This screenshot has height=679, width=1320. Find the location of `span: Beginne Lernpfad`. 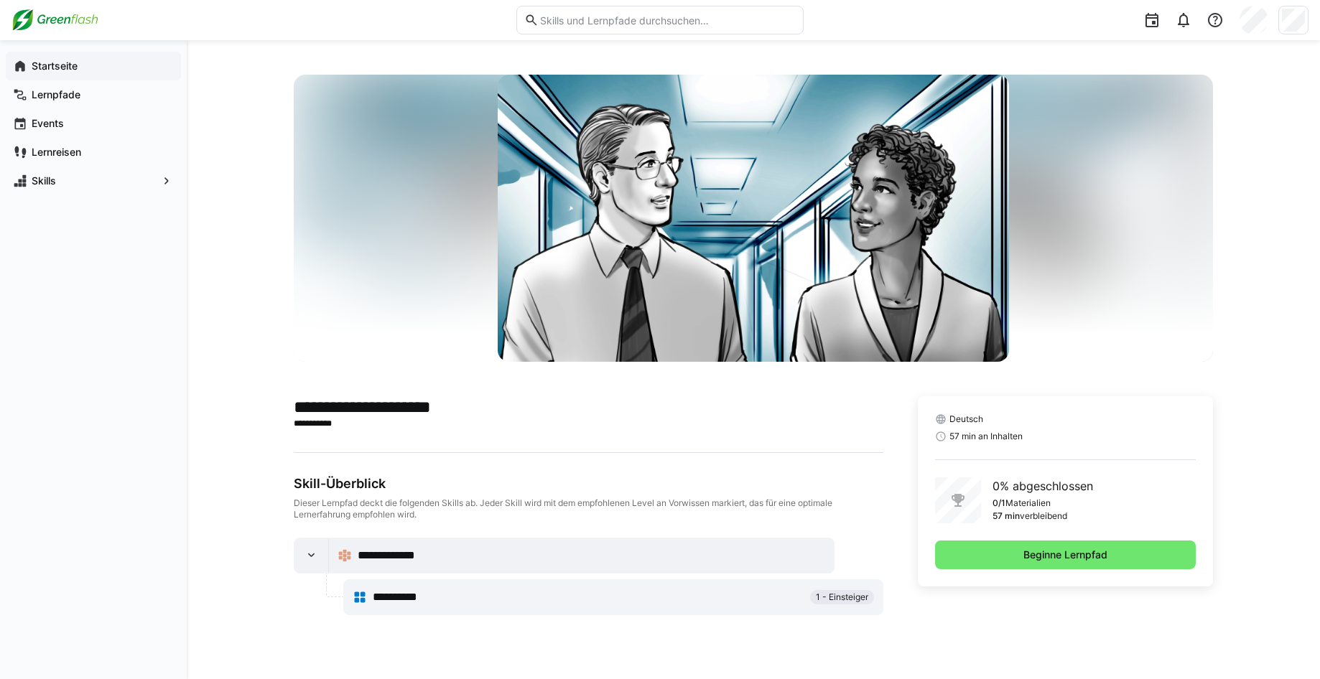

span: Beginne Lernpfad is located at coordinates (1065, 555).